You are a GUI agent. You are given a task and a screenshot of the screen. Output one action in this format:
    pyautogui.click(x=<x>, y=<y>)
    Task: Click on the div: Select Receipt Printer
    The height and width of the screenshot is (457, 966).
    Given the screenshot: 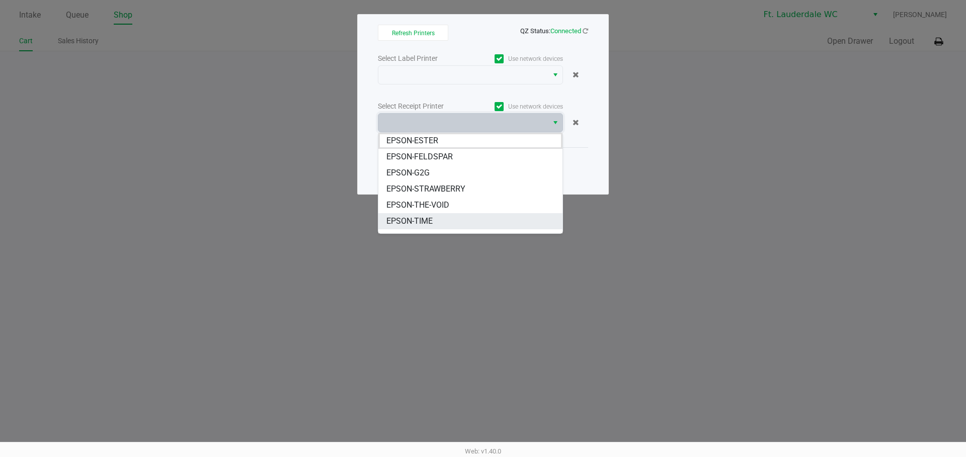 What is the action you would take?
    pyautogui.click(x=424, y=106)
    